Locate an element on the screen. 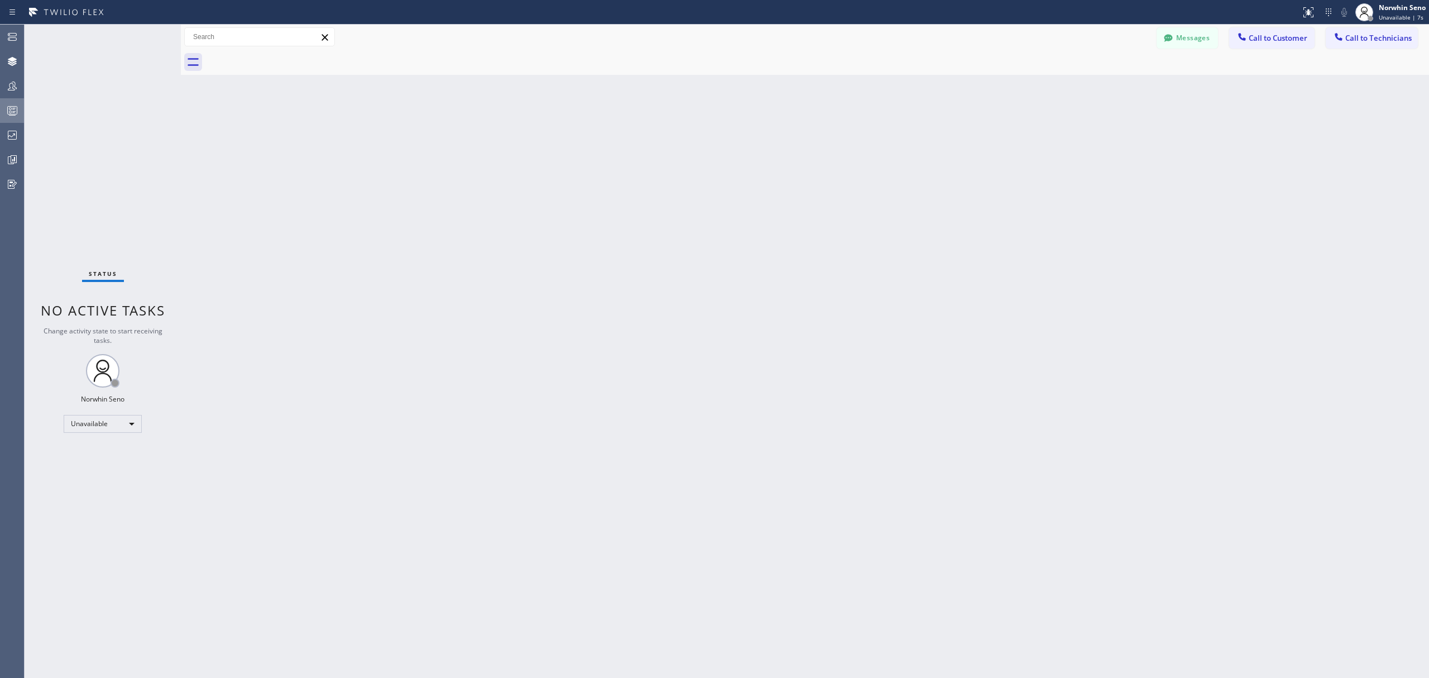  span: Unavailable | 7s is located at coordinates (1402, 17).